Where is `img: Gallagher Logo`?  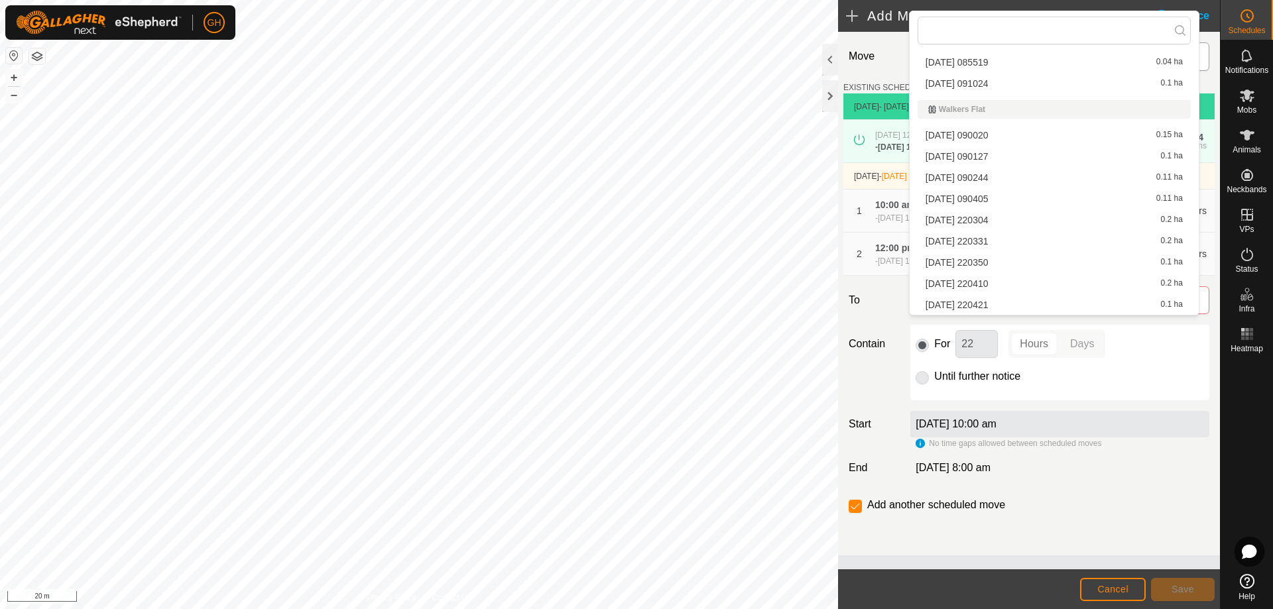
img: Gallagher Logo is located at coordinates (99, 23).